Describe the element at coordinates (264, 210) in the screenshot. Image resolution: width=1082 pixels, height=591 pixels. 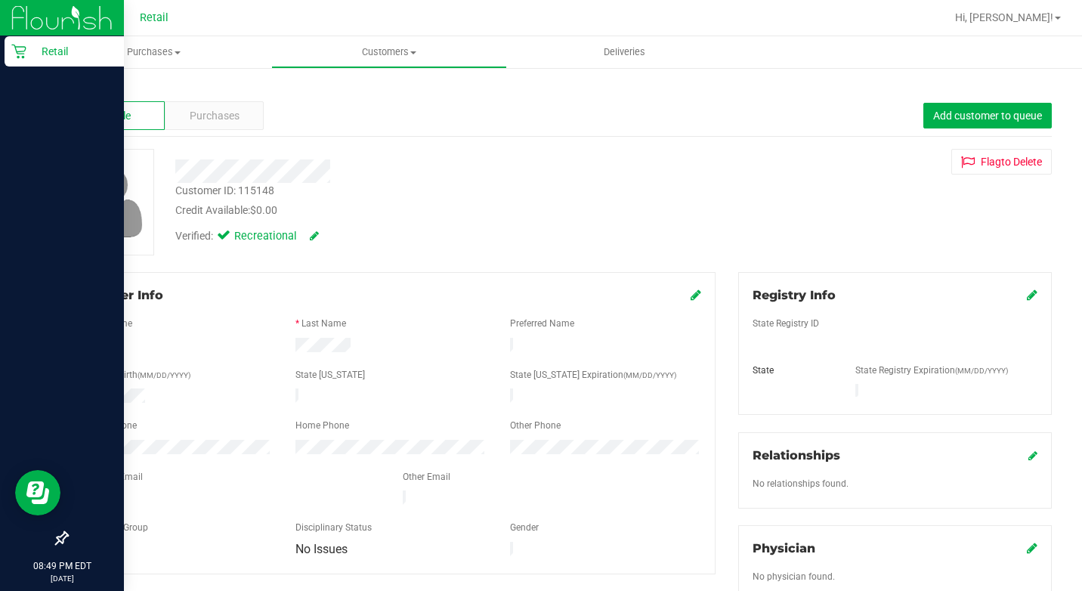
I see `span: $0.00` at that location.